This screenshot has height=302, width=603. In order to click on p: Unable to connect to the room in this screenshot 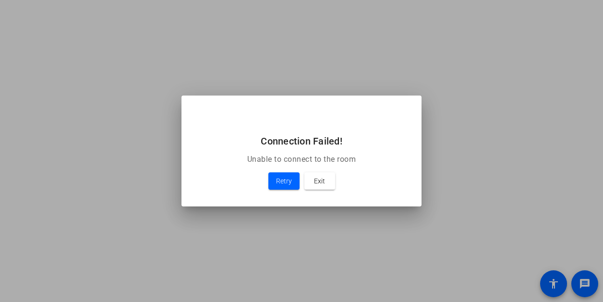, I will do `click(301, 159)`.